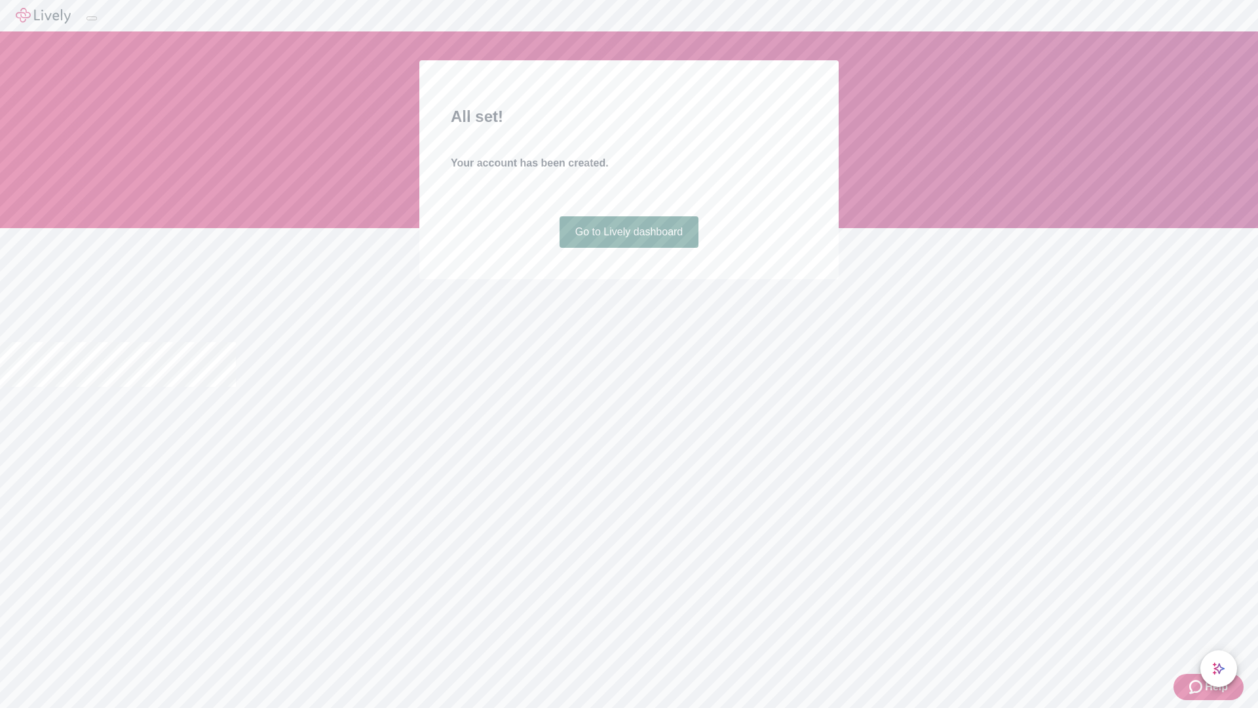 The width and height of the screenshot is (1258, 708). I want to click on button: Zendesk support iconHelp, so click(1208, 687).